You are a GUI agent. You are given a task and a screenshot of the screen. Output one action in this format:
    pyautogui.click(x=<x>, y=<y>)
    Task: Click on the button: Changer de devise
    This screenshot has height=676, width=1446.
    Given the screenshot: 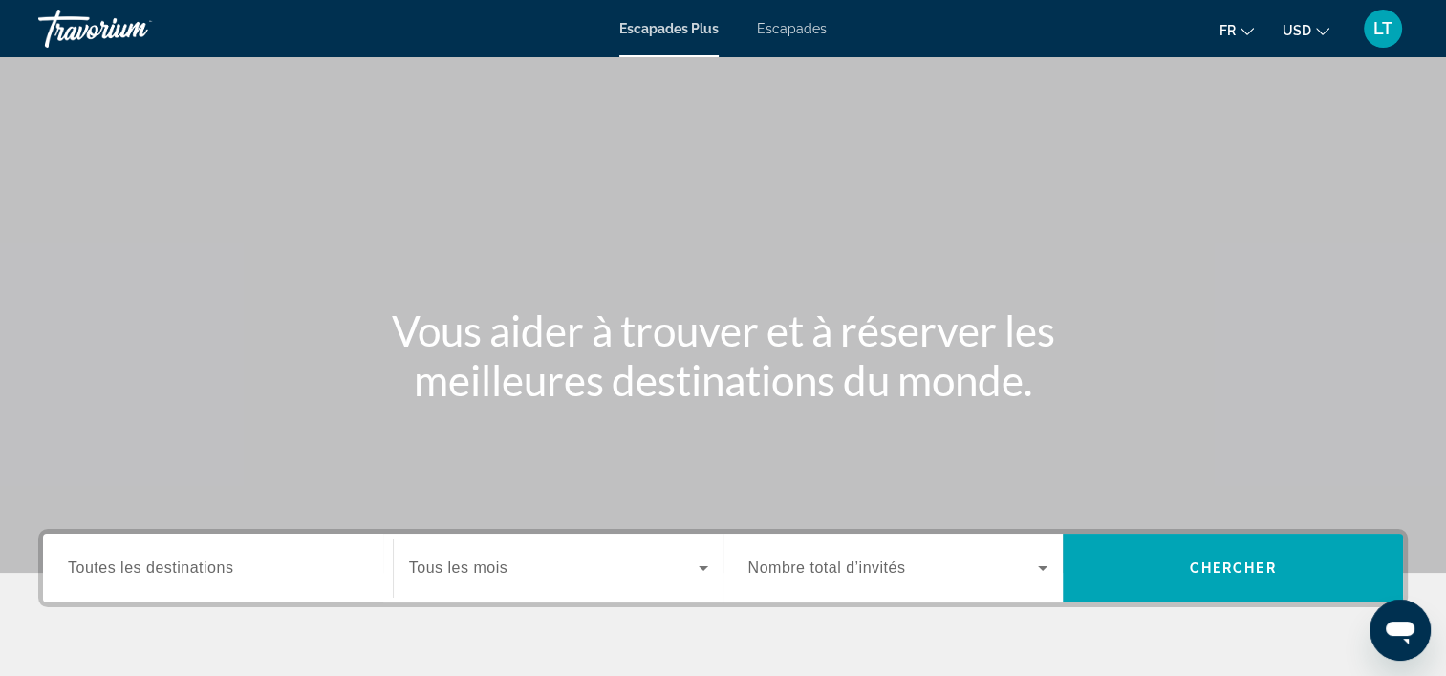 What is the action you would take?
    pyautogui.click(x=1305, y=30)
    